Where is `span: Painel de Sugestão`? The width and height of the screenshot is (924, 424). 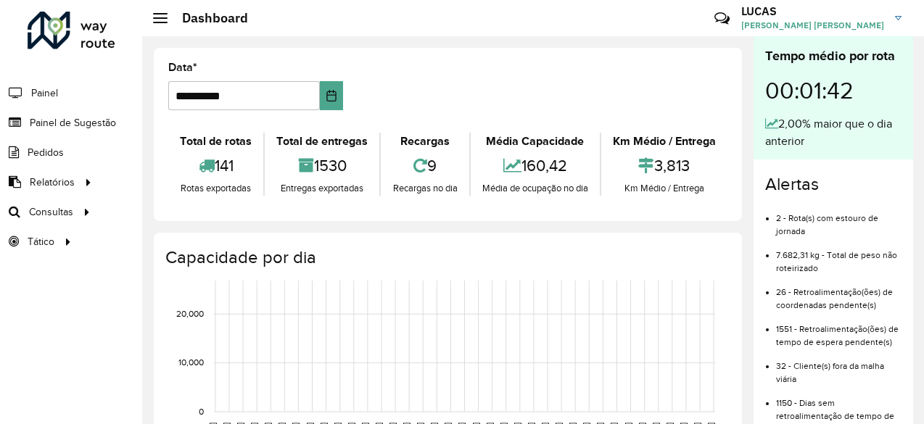
span: Painel de Sugestão is located at coordinates (73, 123).